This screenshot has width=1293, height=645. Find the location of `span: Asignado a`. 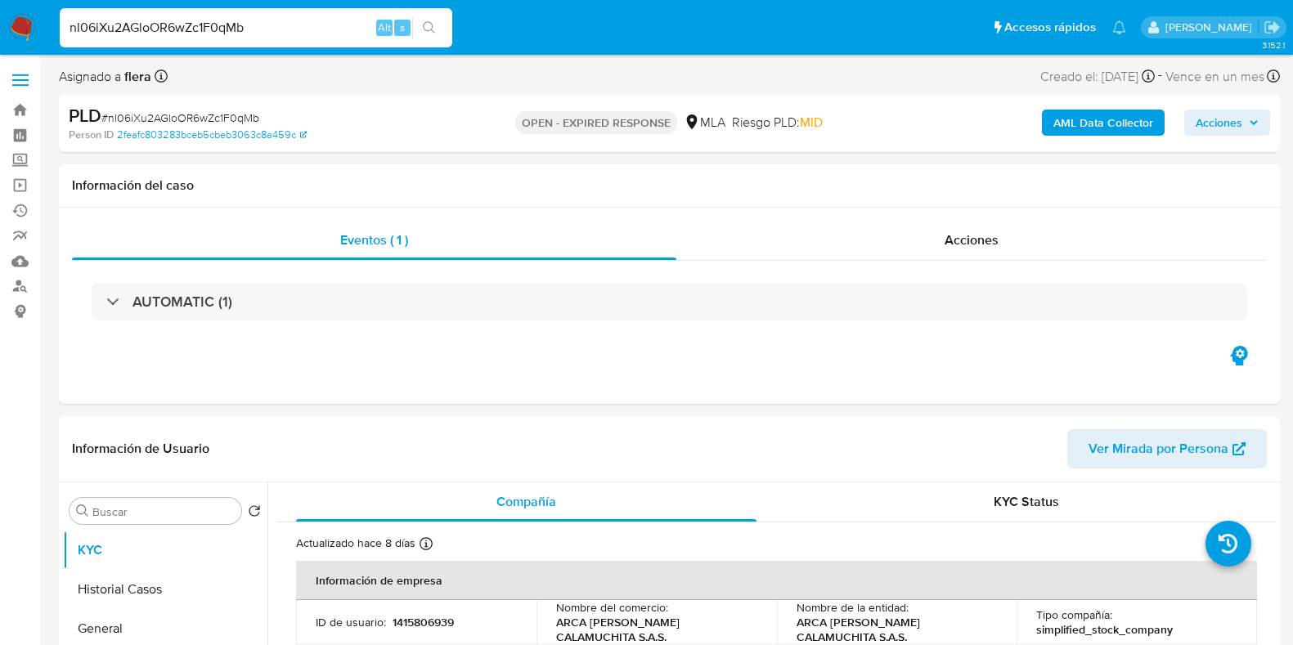

span: Asignado a is located at coordinates (105, 77).